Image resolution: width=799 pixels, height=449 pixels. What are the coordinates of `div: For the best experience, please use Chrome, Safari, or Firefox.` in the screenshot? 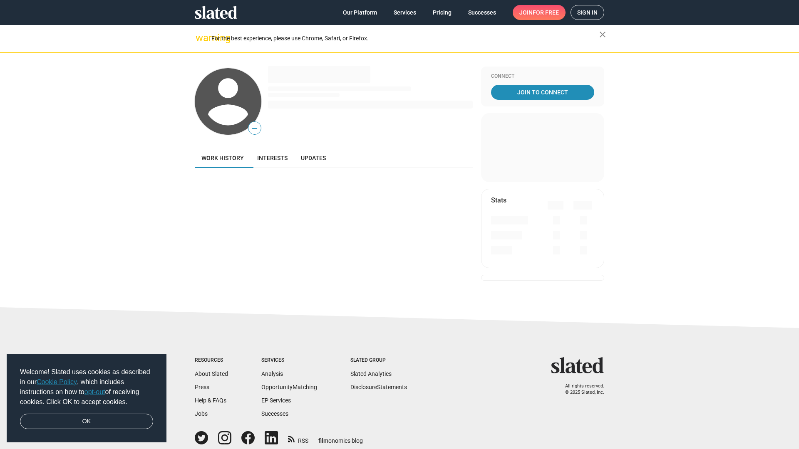 It's located at (405, 38).